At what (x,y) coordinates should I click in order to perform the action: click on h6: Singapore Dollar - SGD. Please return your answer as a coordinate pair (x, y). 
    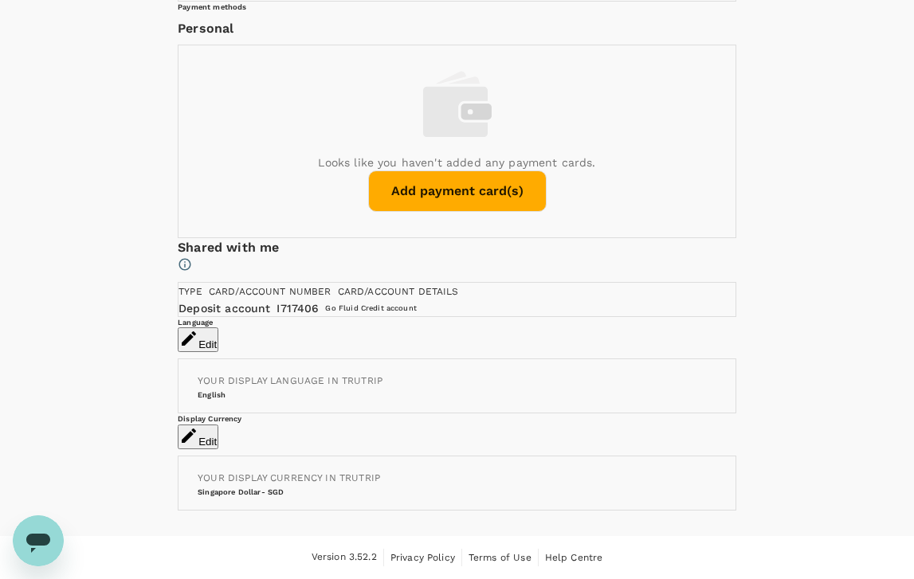
    Looking at the image, I should click on (456, 492).